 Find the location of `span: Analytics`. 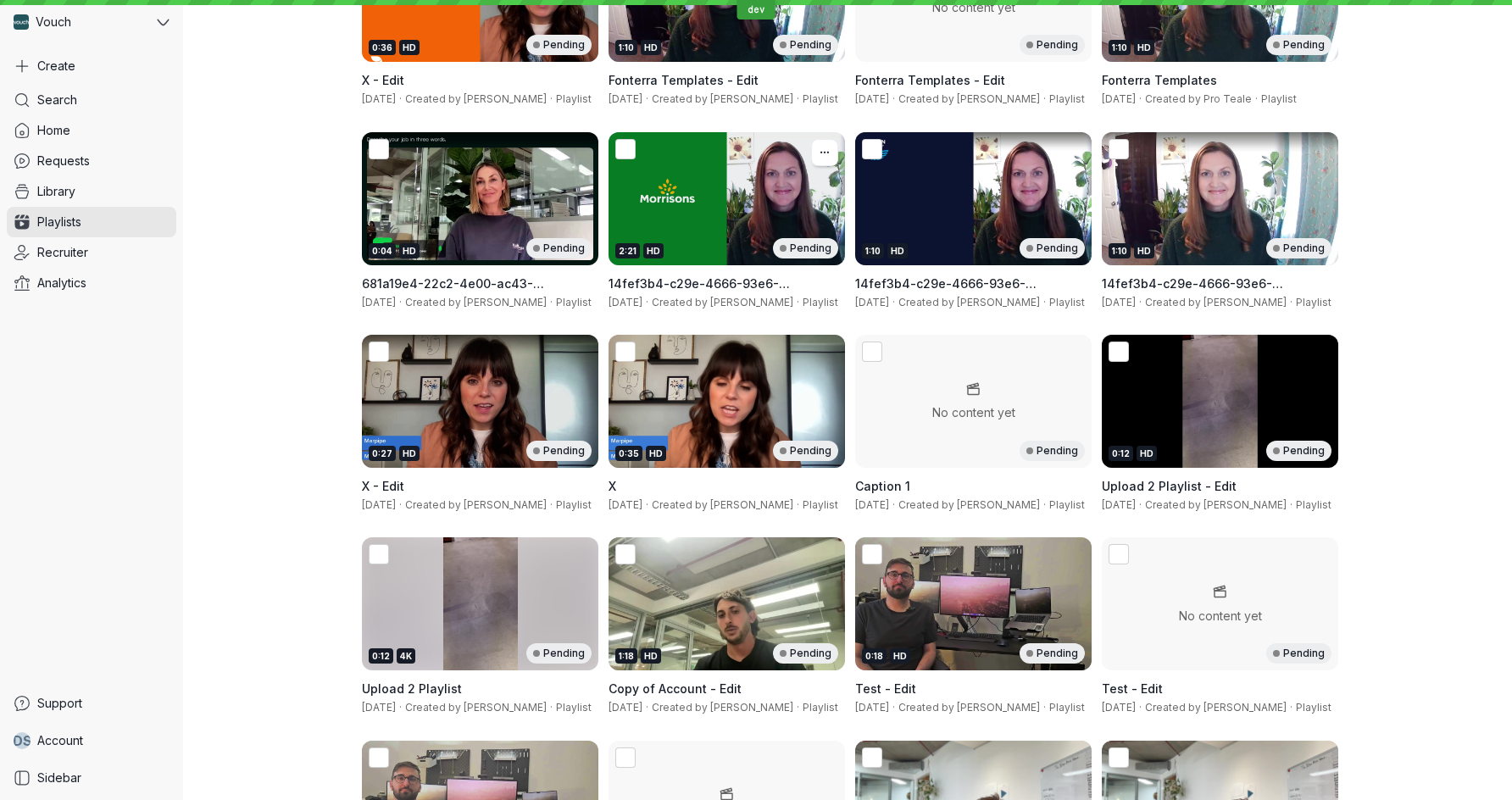

span: Analytics is located at coordinates (61, 283).